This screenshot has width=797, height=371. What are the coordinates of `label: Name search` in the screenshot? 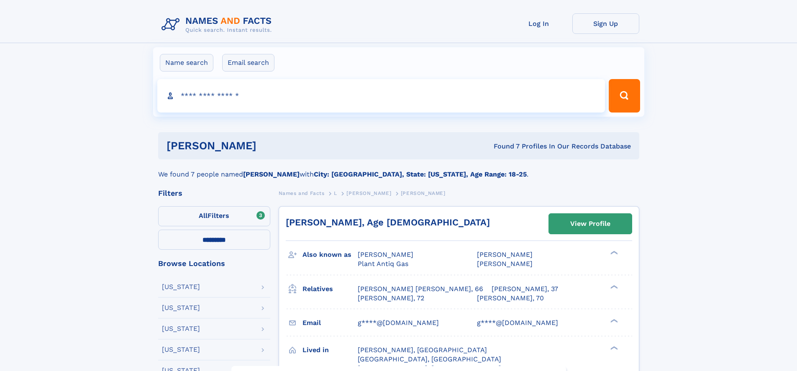 It's located at (187, 63).